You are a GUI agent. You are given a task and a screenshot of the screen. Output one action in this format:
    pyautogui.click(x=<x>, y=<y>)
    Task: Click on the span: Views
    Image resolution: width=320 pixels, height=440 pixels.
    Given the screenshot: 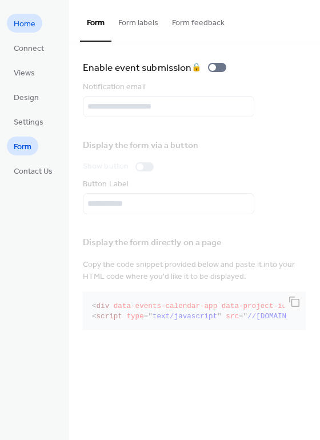 What is the action you would take?
    pyautogui.click(x=24, y=73)
    